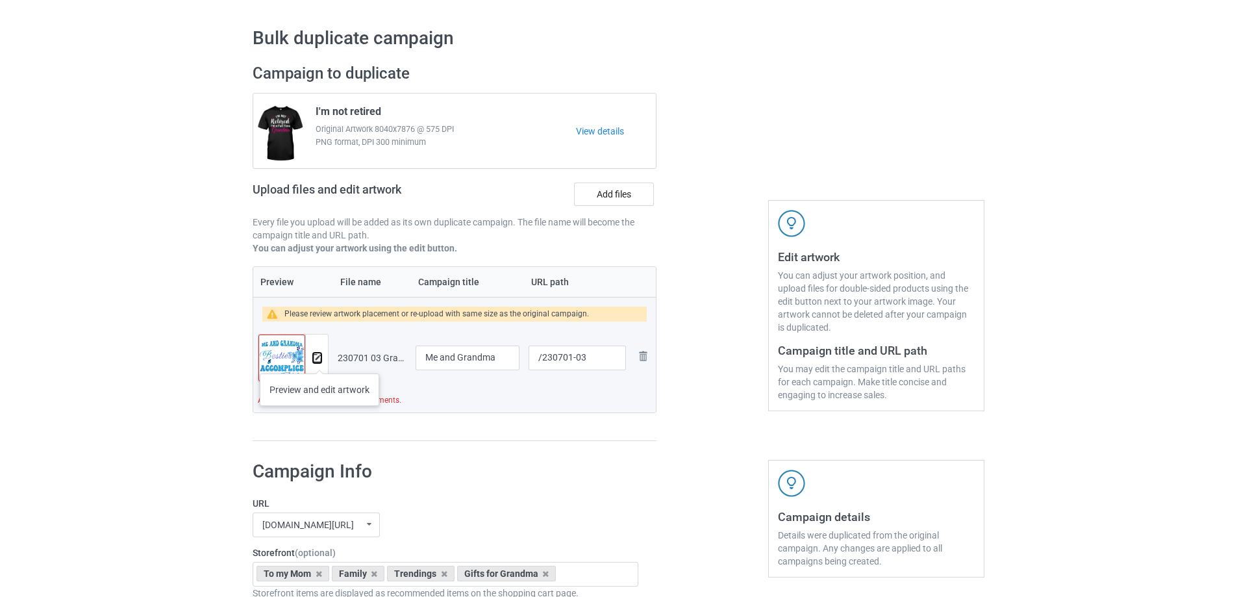  What do you see at coordinates (577, 282) in the screenshot?
I see `th: URL path` at bounding box center [577, 282].